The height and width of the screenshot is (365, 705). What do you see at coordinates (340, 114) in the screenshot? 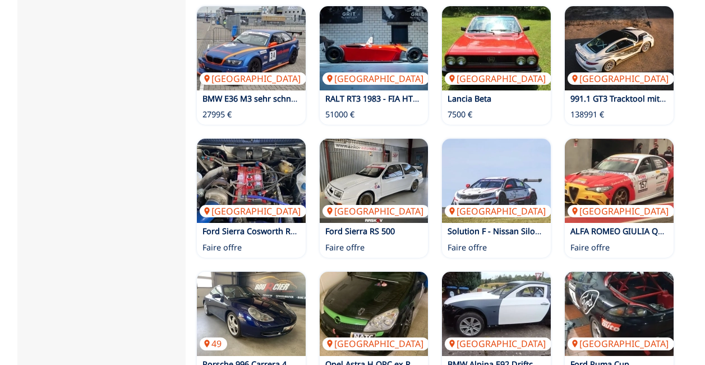
I see `p: 51000 €` at bounding box center [340, 114].